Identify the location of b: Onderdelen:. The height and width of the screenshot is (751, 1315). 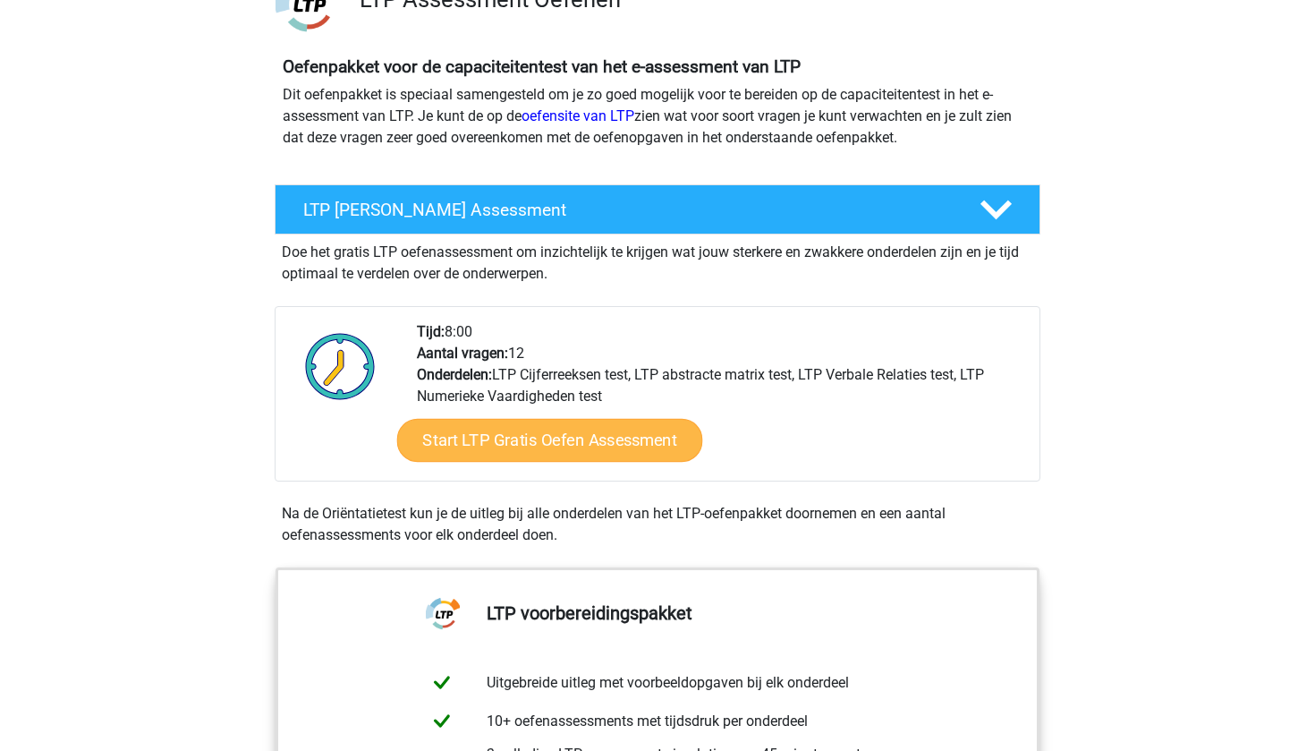
(454, 374).